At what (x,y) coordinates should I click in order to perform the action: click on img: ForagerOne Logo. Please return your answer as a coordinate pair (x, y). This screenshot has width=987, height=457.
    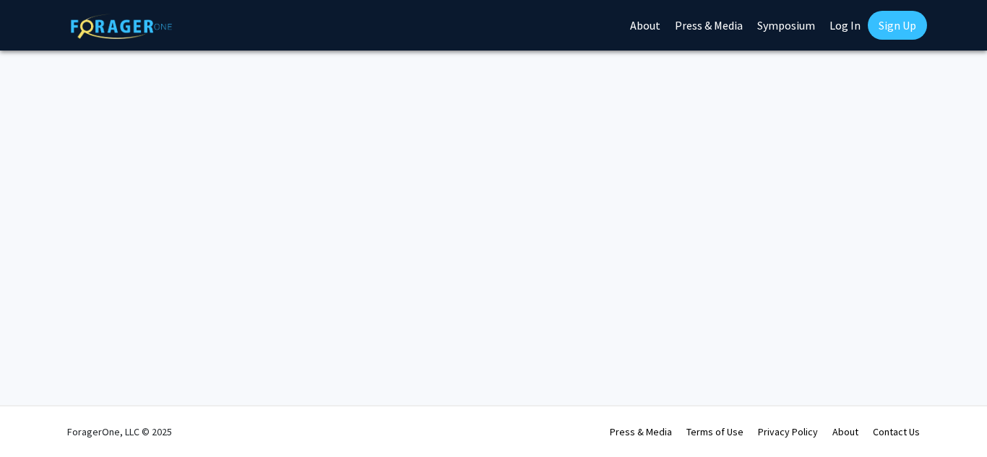
    Looking at the image, I should click on (121, 26).